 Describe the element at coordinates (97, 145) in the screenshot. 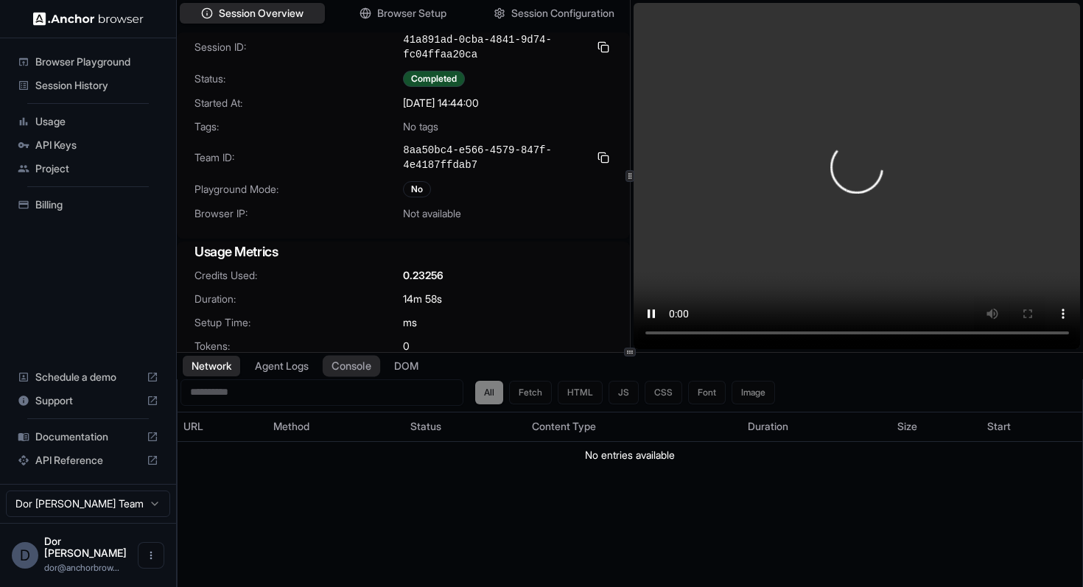

I see `span: API Keys` at that location.